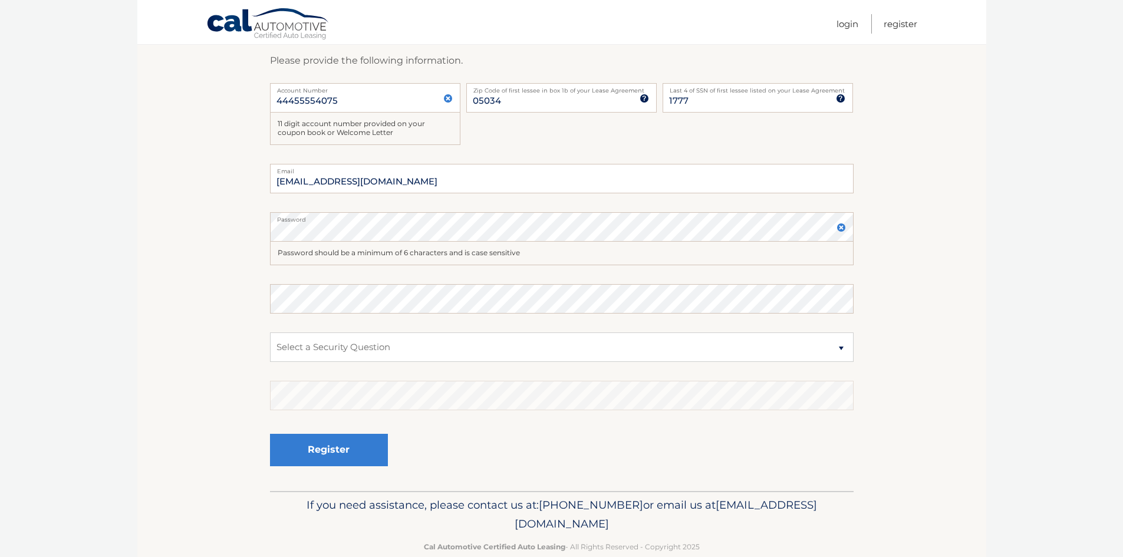  I want to click on label: Account Number, so click(365, 88).